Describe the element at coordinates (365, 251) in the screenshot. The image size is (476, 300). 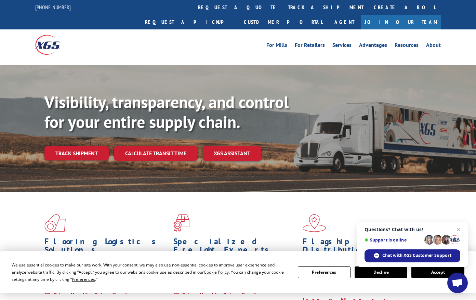
I see `h1: Flagship Distribution Model` at that location.